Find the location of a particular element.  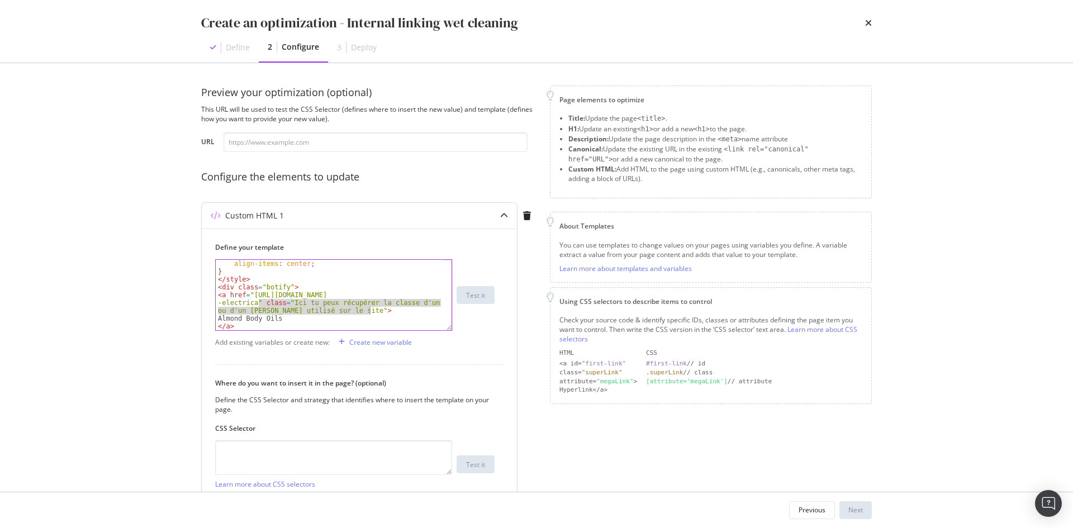

label: Define your template is located at coordinates (355, 247).